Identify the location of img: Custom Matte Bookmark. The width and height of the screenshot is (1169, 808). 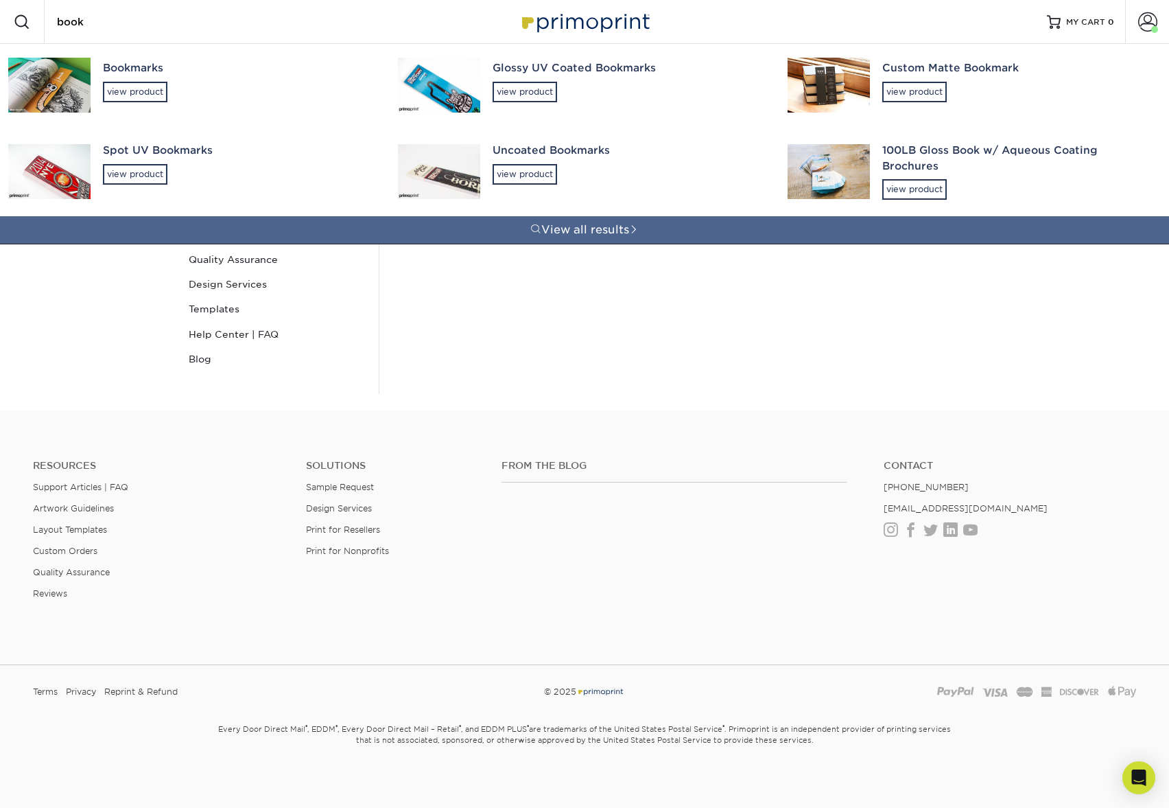
(829, 85).